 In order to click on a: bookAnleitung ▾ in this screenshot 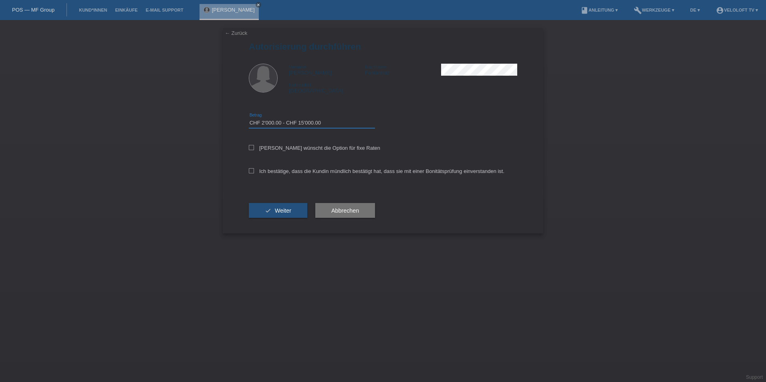, I will do `click(599, 10)`.